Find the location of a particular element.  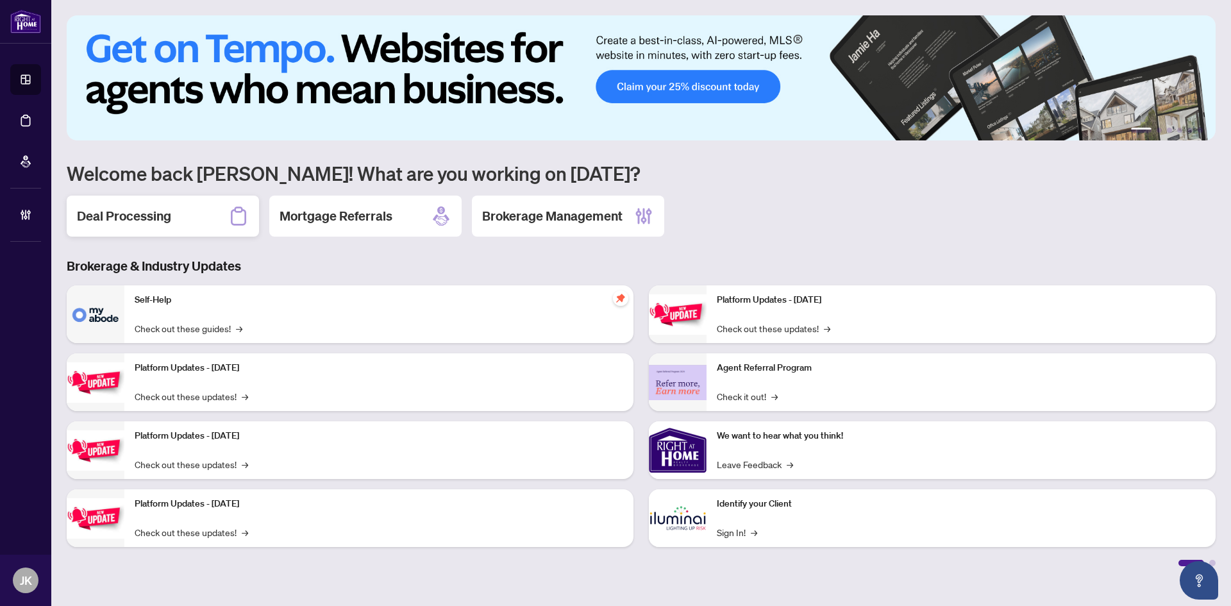

img: Platform Updates - July 8, 2025 is located at coordinates (96, 518).